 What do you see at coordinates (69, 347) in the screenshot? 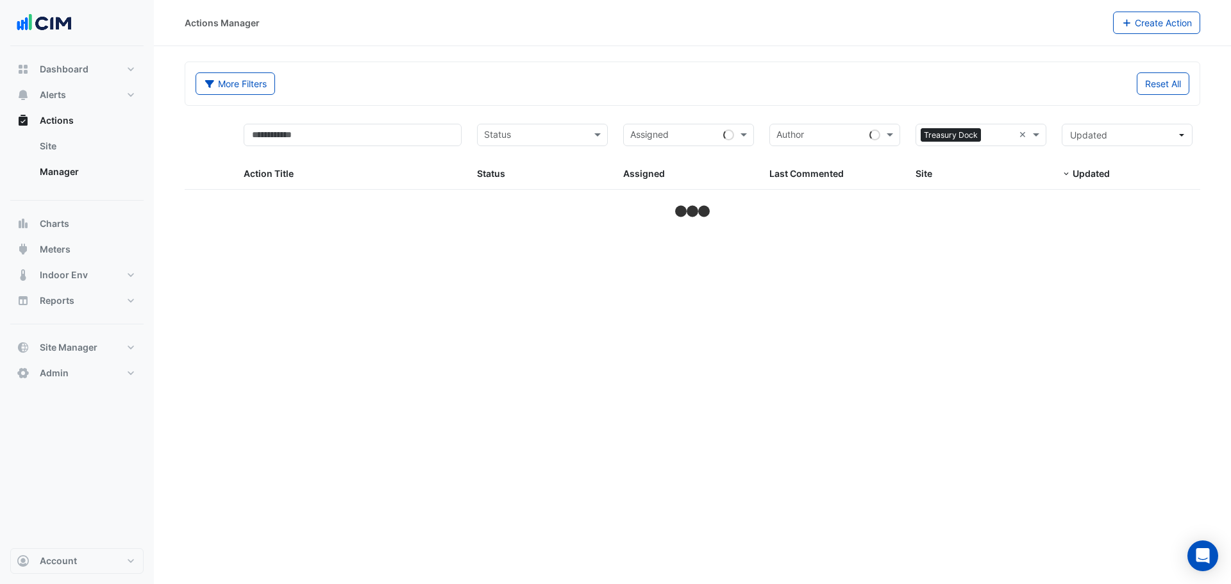
I see `span: Site Manager` at bounding box center [69, 347].